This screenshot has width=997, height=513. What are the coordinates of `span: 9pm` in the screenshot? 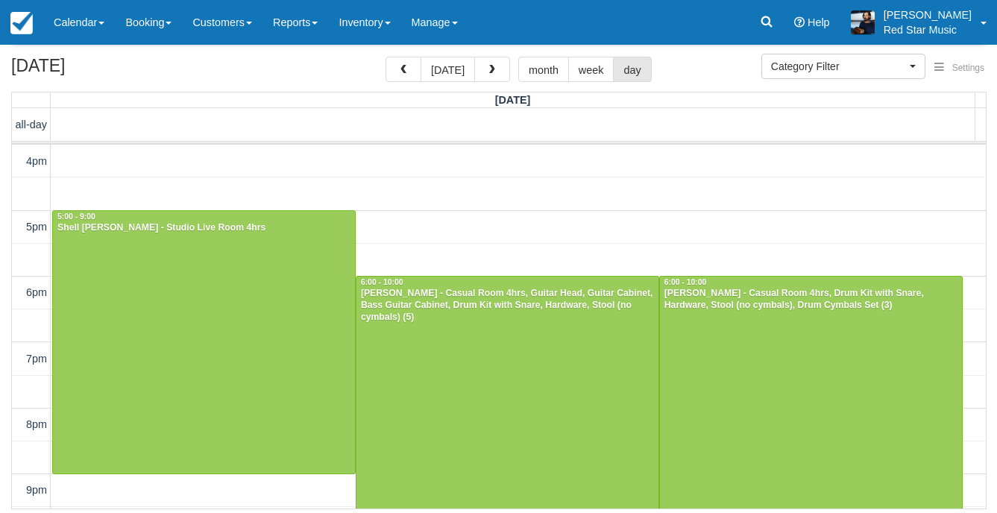 It's located at (37, 490).